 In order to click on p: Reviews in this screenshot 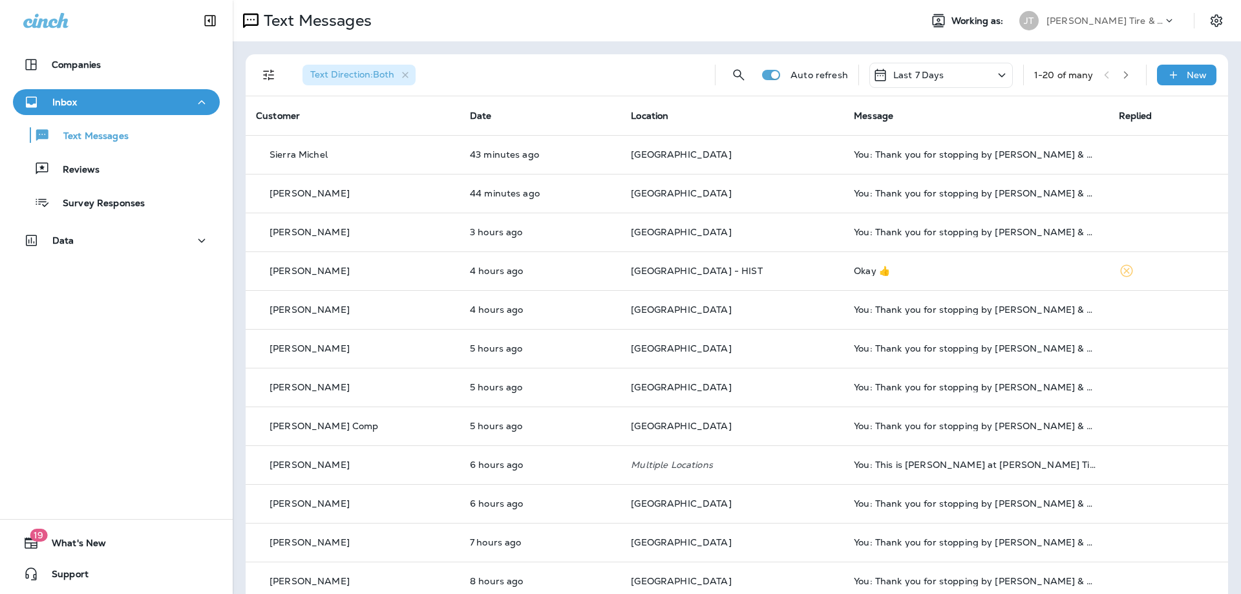, I will do `click(74, 170)`.